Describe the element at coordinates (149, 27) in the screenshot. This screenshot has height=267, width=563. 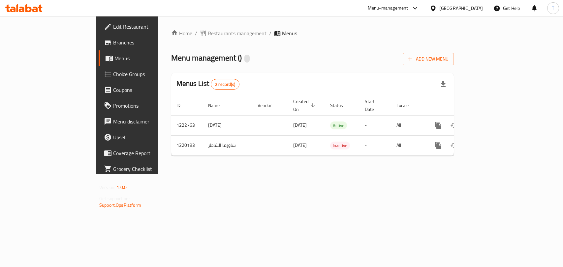
I see `span: Edit Restaurant` at that location.